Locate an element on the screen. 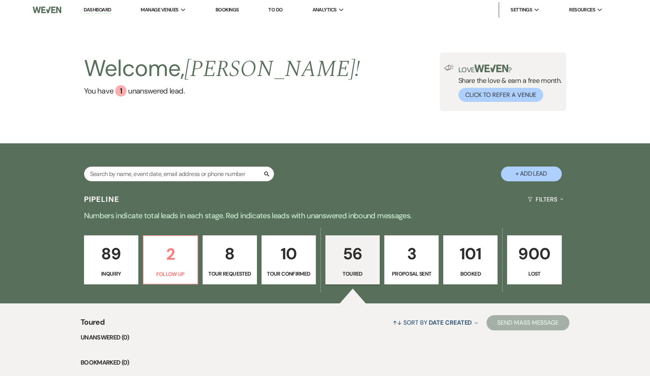 The height and width of the screenshot is (376, 650). p: Inquiry is located at coordinates (111, 274).